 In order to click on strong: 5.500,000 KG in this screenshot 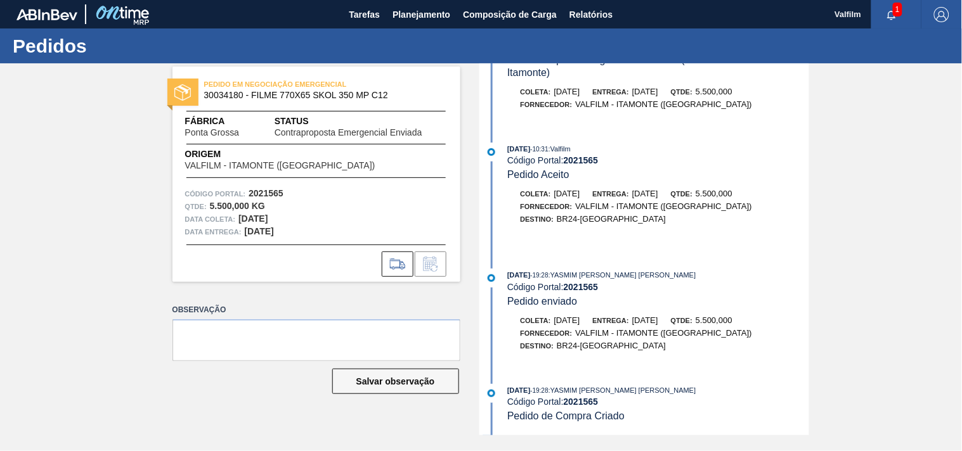, I will do `click(237, 206)`.